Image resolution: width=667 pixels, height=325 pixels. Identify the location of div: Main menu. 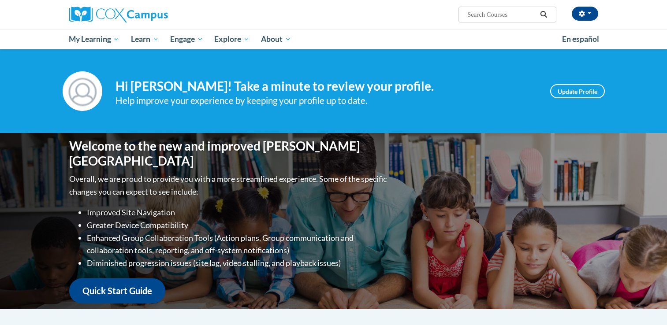
(334, 39).